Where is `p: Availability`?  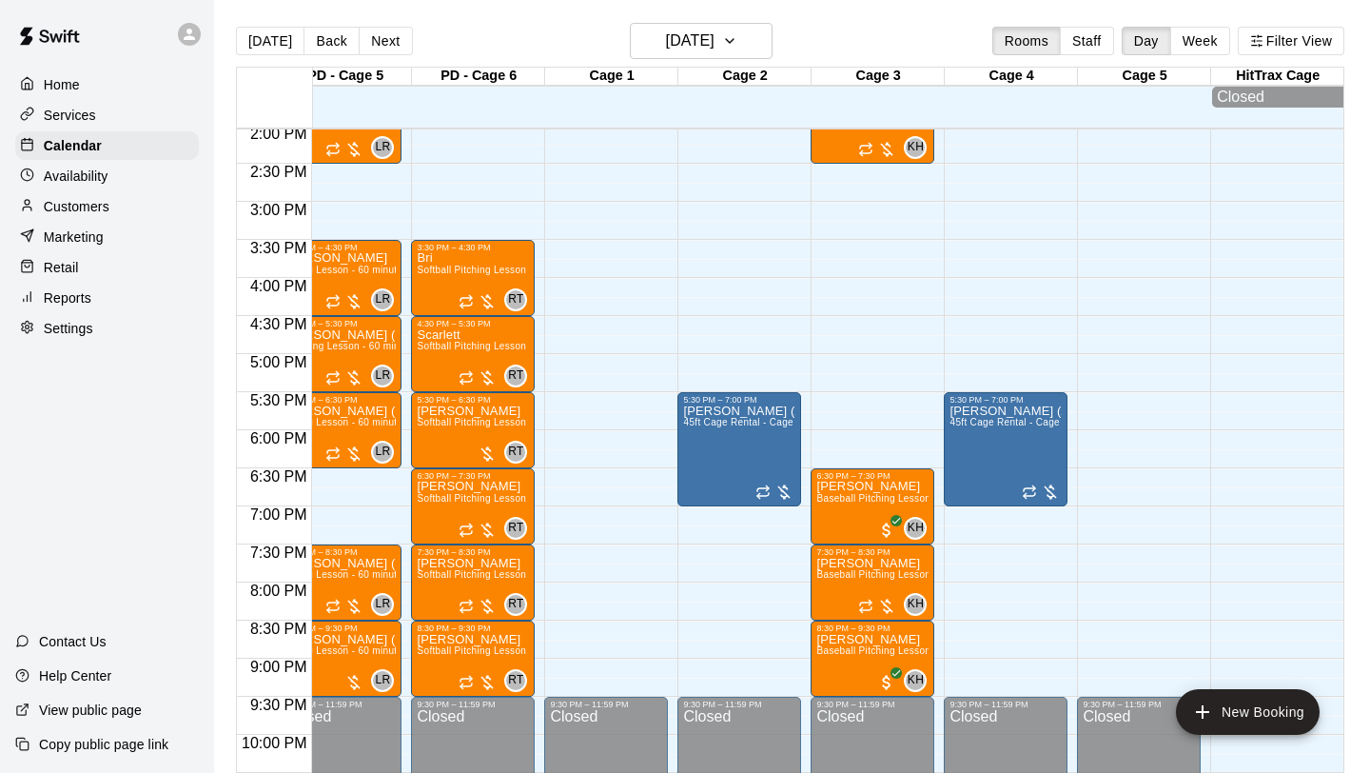 p: Availability is located at coordinates (76, 176).